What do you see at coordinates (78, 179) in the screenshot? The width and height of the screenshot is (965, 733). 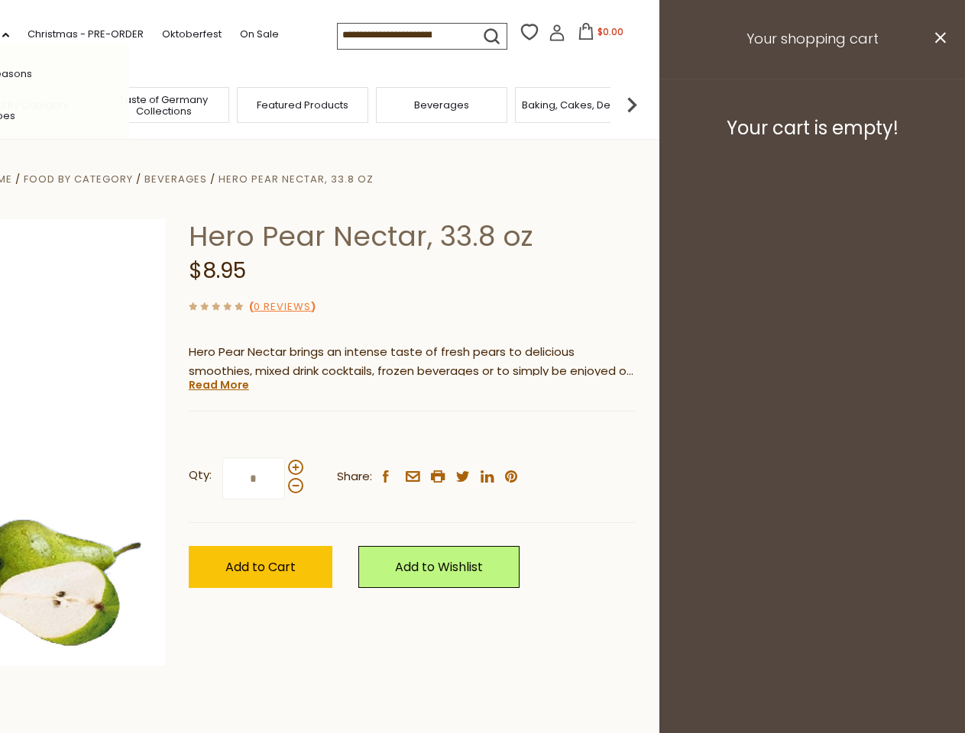 I see `span: Food By Category` at bounding box center [78, 179].